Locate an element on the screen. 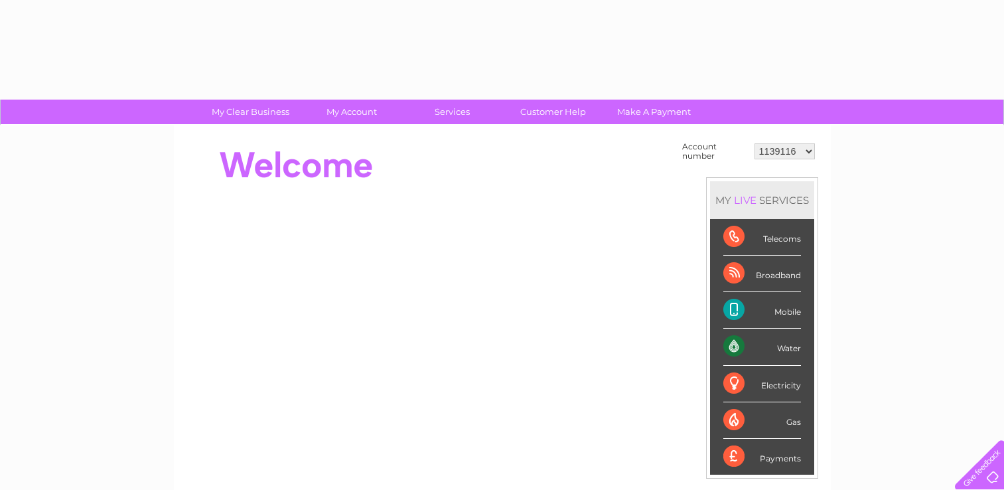 The image size is (1004, 490). div: Water is located at coordinates (762, 346).